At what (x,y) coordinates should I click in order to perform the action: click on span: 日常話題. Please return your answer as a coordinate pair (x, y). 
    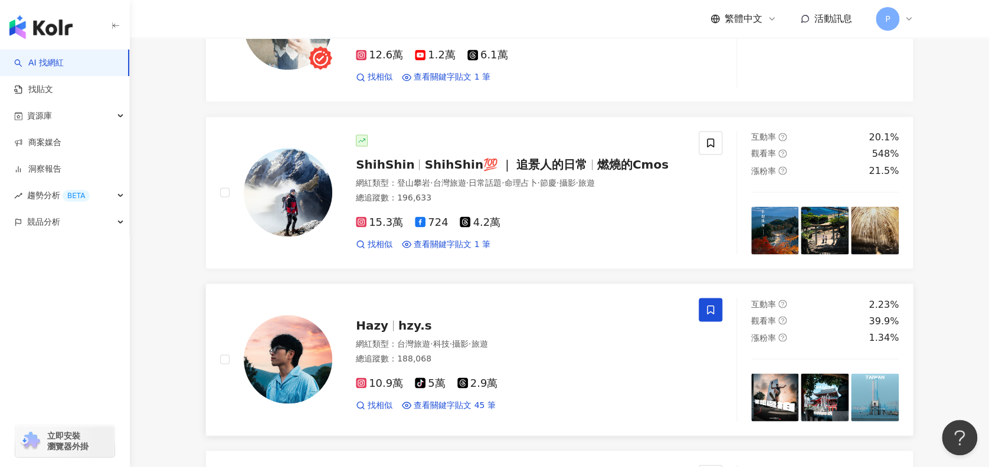
    Looking at the image, I should click on (485, 182).